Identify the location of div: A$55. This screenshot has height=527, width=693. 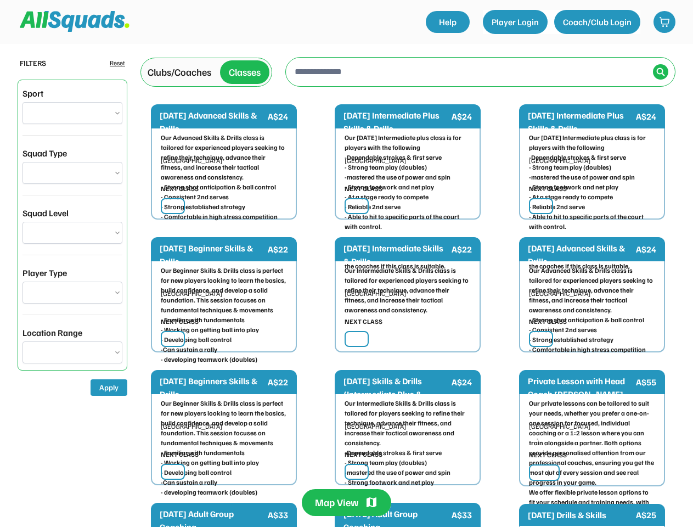
(646, 382).